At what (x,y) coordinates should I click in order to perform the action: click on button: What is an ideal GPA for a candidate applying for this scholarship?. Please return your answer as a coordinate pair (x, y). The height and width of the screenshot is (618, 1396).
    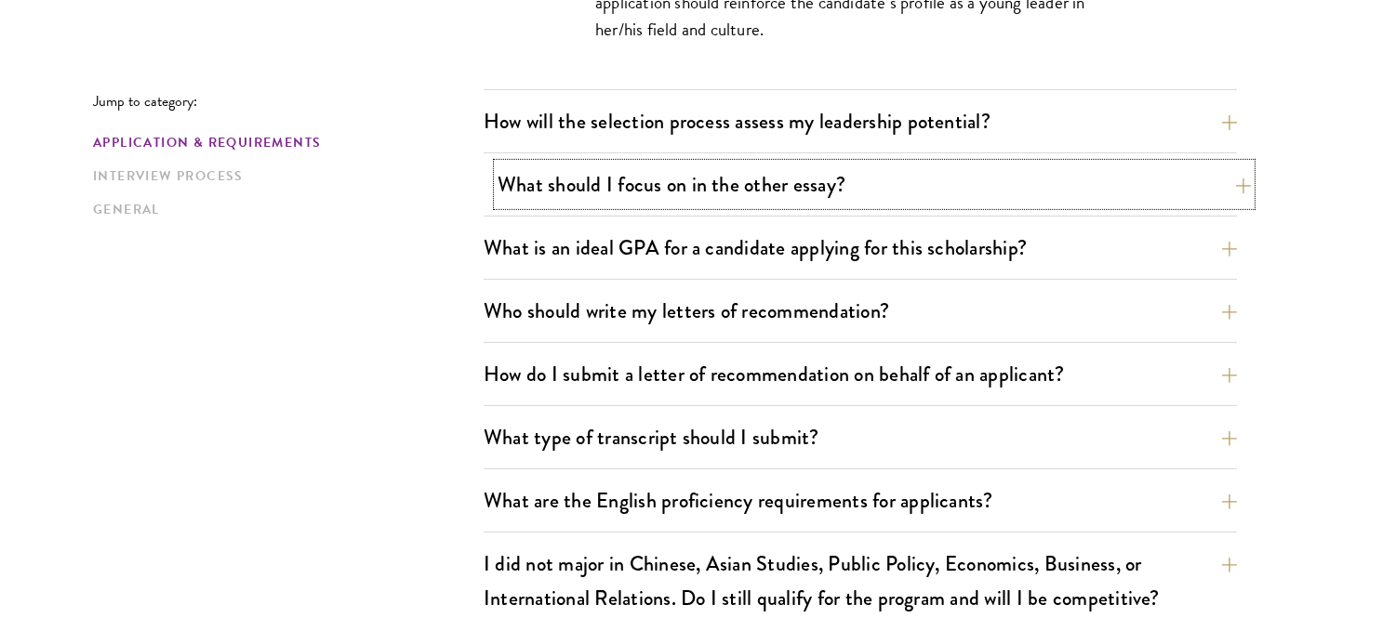
    Looking at the image, I should click on (860, 247).